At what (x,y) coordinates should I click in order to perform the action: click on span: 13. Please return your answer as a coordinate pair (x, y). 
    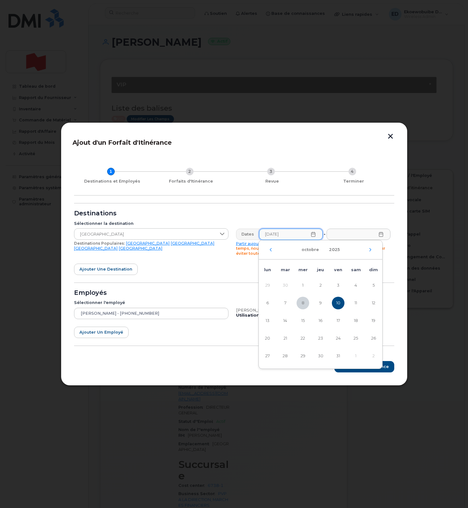
    Looking at the image, I should click on (268, 321).